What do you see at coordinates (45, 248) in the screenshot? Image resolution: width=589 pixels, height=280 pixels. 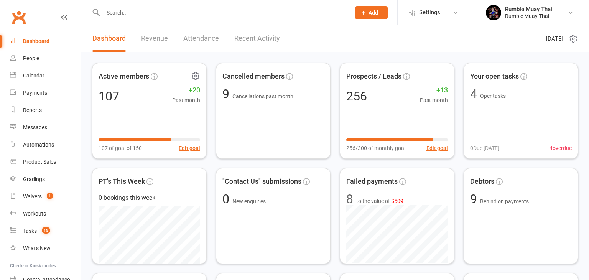 I see `a: What's New` at bounding box center [45, 248].